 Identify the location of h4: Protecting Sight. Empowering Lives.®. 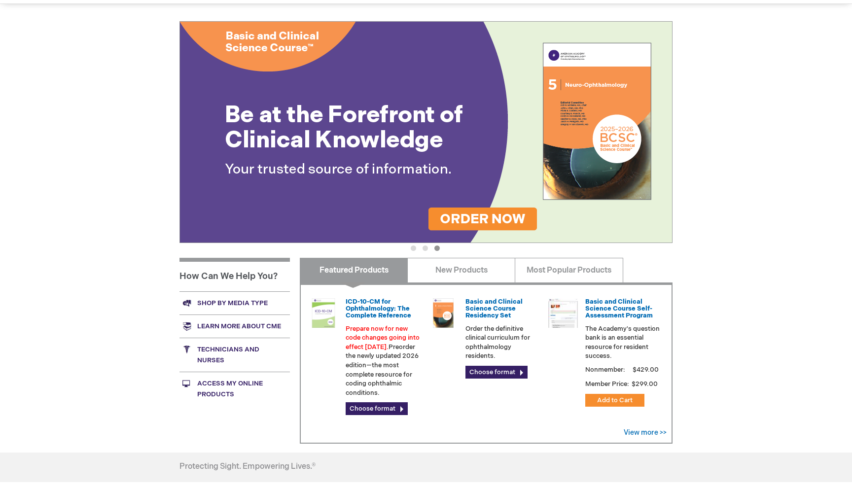
(247, 467).